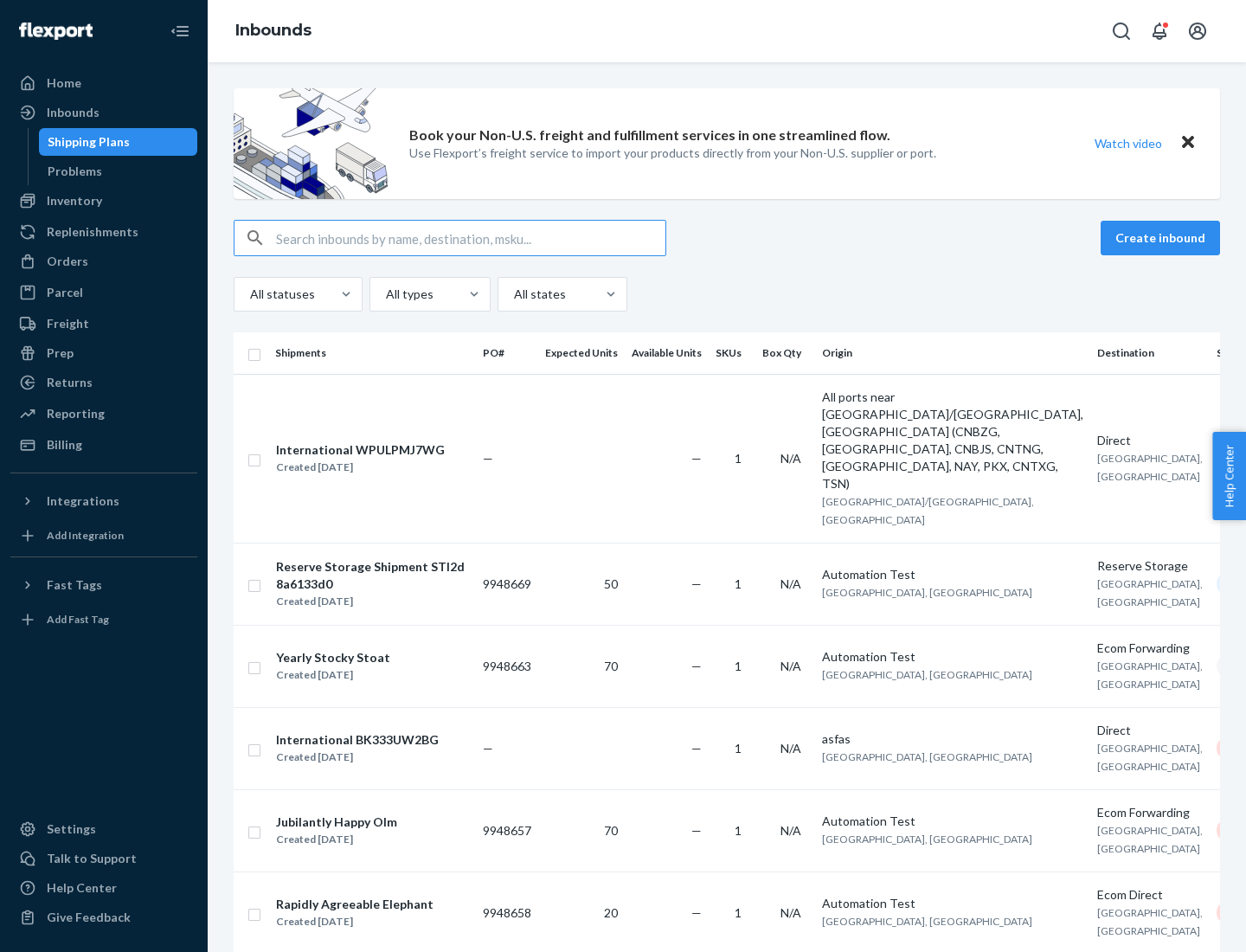 This screenshot has width=1246, height=952. I want to click on th: SKUs, so click(732, 353).